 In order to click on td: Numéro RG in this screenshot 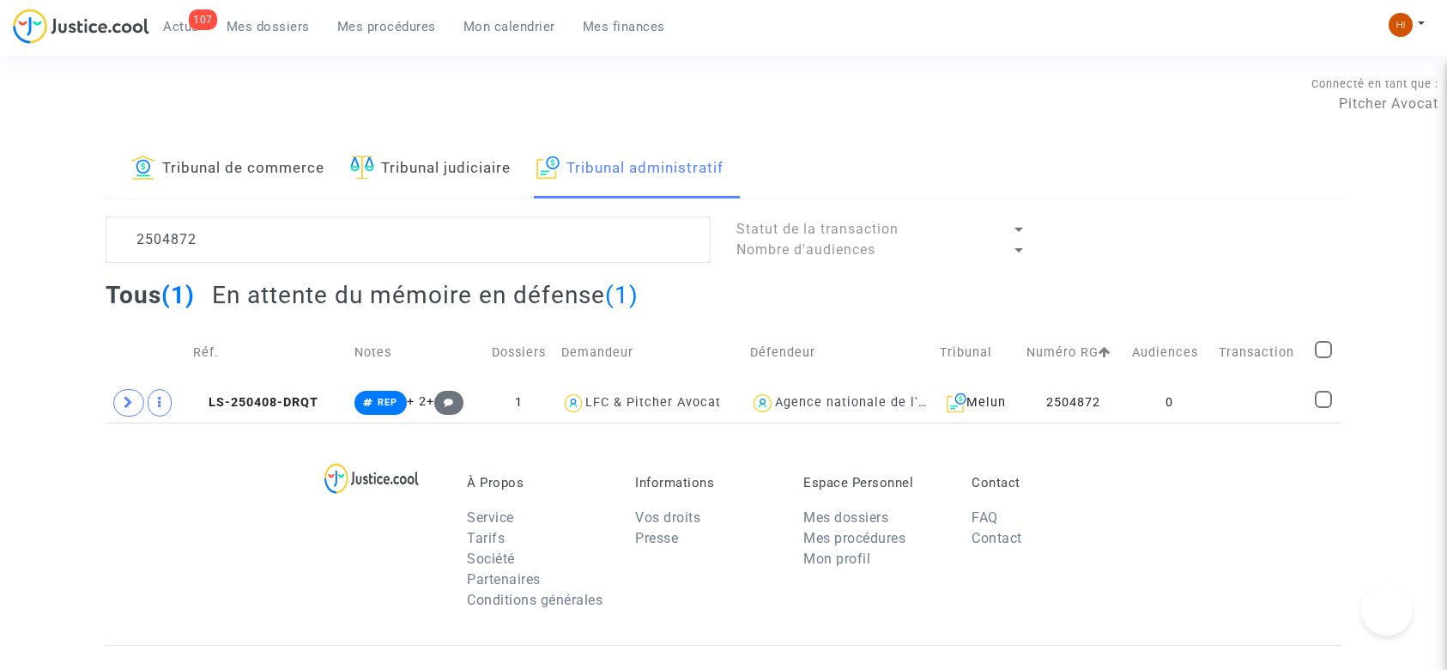, I will do `click(1074, 352)`.